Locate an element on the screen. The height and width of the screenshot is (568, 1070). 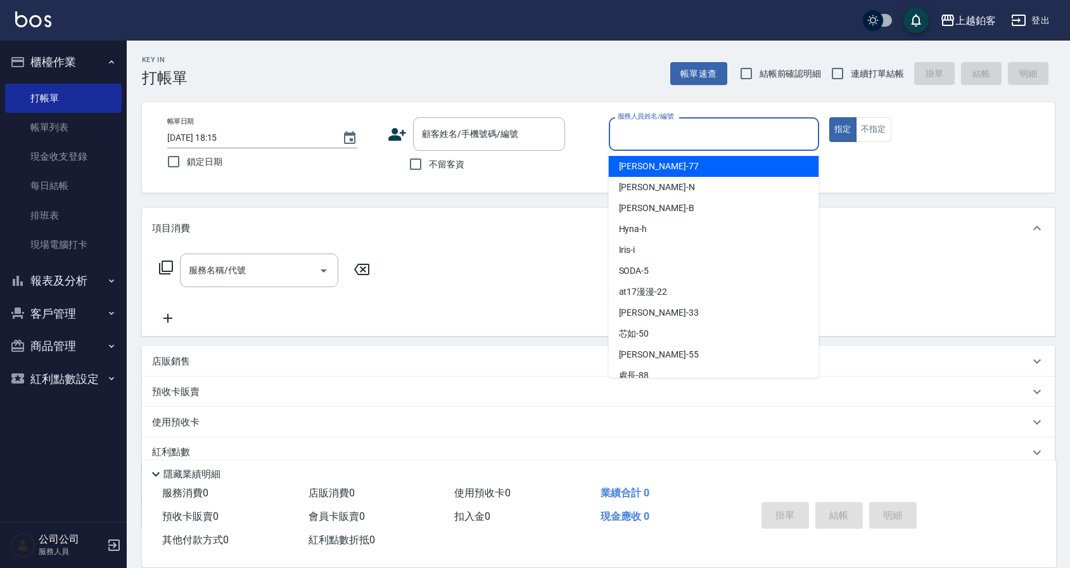
button: 商品管理 is located at coordinates (63, 346).